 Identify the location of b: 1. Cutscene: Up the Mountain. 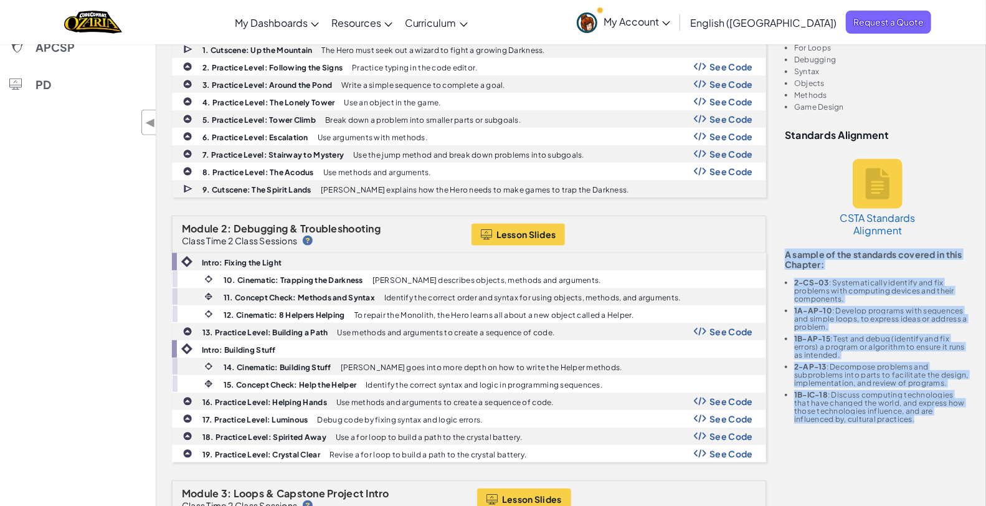
(257, 50).